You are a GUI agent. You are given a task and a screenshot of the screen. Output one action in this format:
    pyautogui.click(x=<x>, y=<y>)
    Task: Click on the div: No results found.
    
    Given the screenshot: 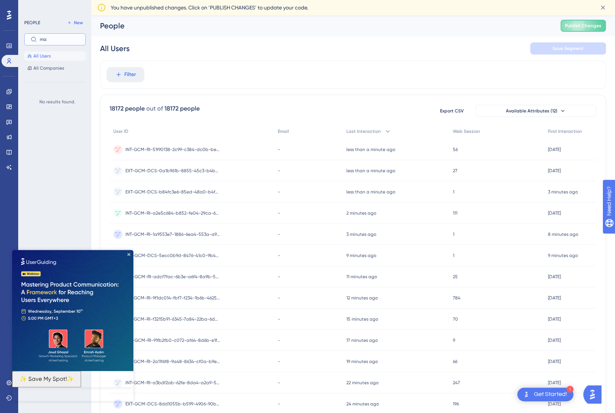 What is the action you would take?
    pyautogui.click(x=57, y=102)
    